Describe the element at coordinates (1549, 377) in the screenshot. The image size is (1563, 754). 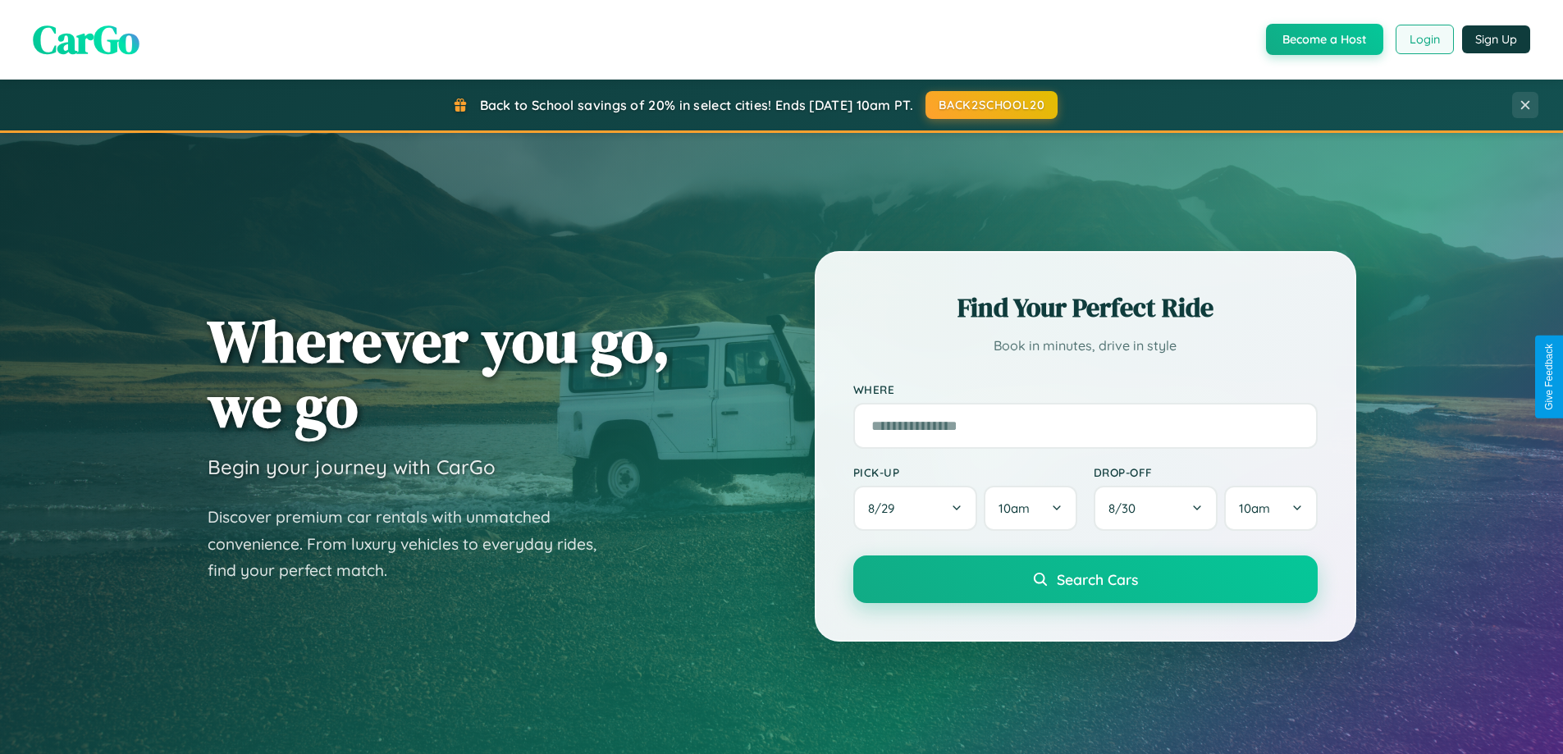
I see `div: Give Feedback` at that location.